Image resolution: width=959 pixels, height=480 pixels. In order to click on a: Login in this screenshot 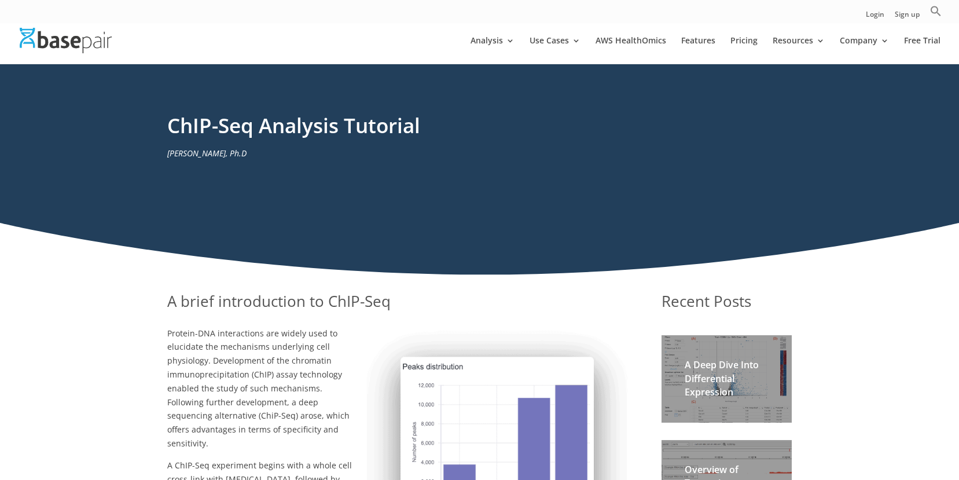, I will do `click(875, 17)`.